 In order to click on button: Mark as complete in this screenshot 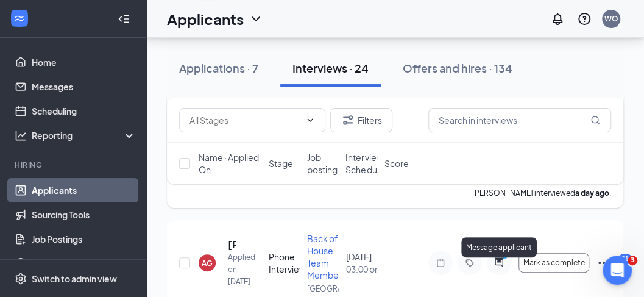, I will do `click(554, 263)`.